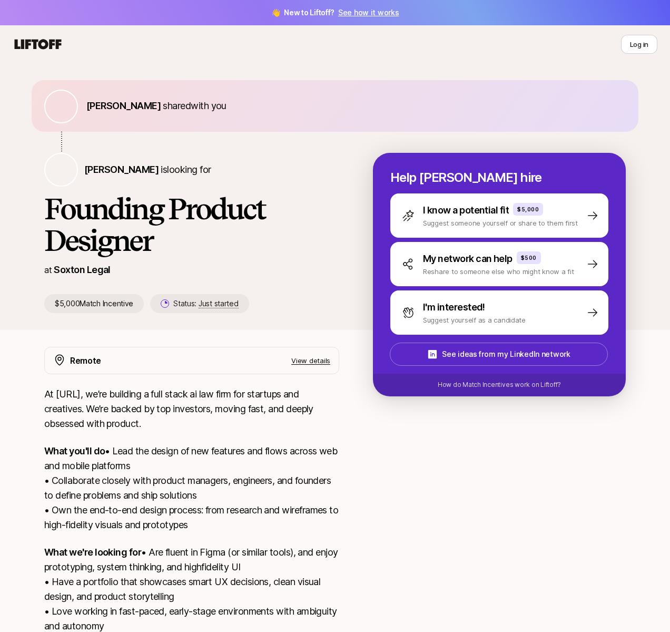  What do you see at coordinates (500, 385) in the screenshot?
I see `p: How do Match Incentives work on Liftoff?` at bounding box center [500, 385].